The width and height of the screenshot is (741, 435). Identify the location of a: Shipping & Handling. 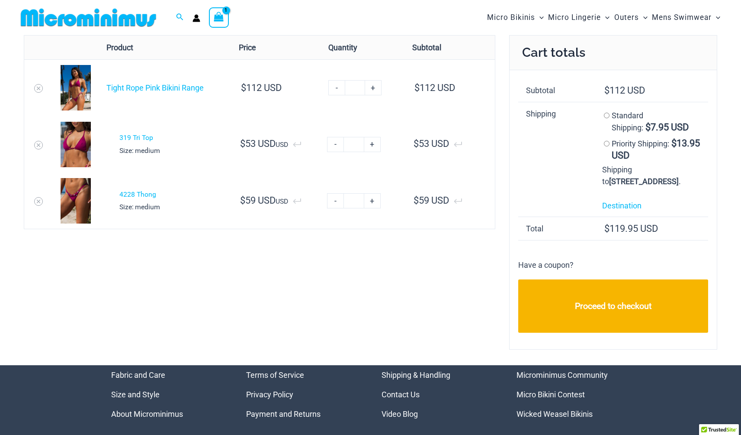
(416, 374).